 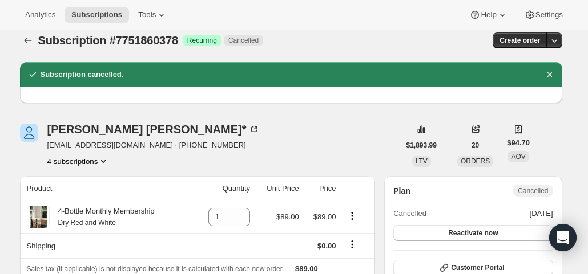 What do you see at coordinates (278, 189) in the screenshot?
I see `th: Unit Price` at bounding box center [278, 189].